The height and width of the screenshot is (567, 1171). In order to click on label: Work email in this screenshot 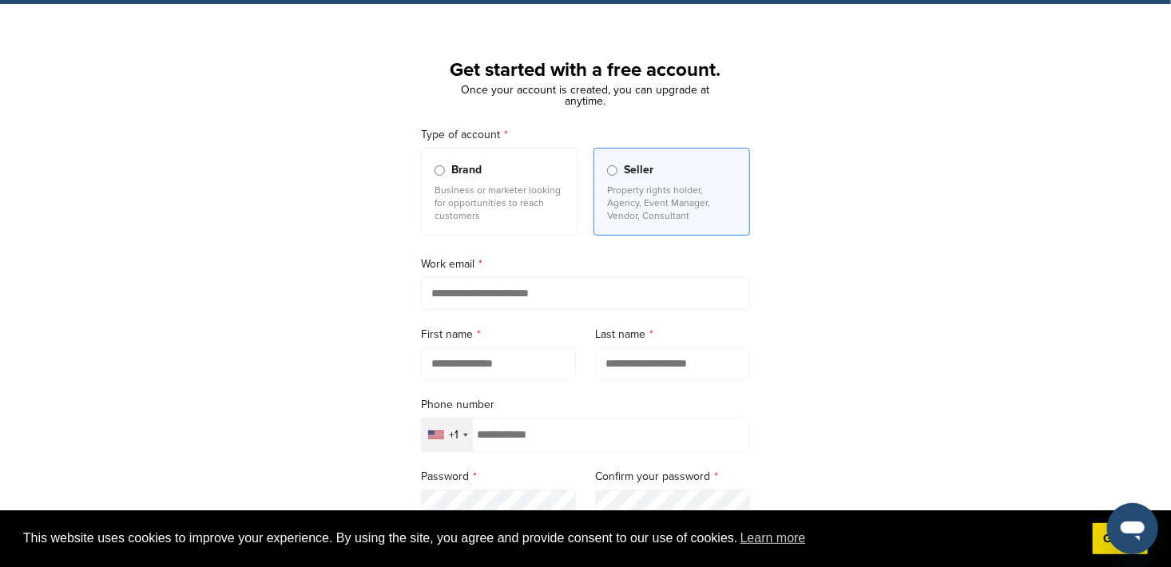, I will do `click(586, 264)`.